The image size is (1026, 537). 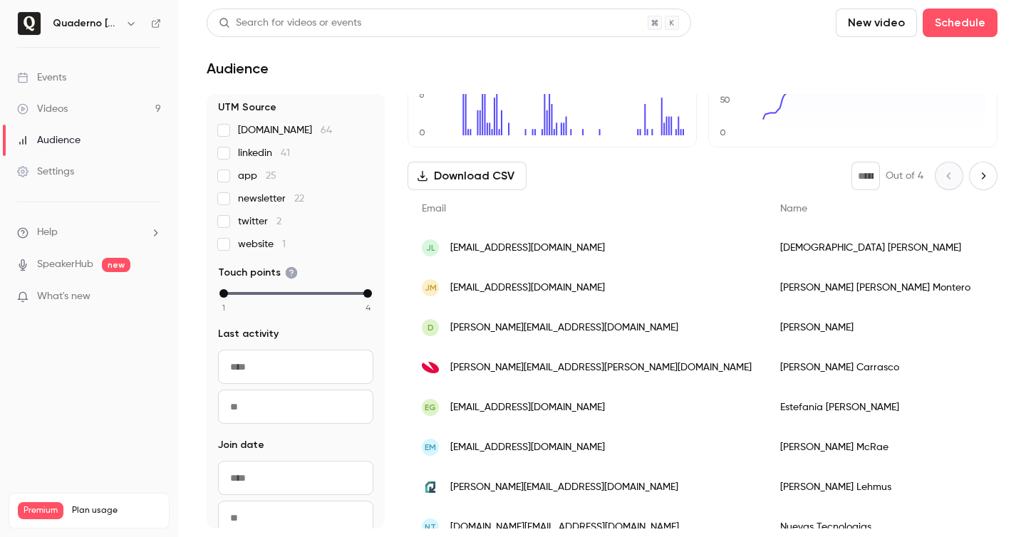 What do you see at coordinates (326, 130) in the screenshot?
I see `span: 64` at bounding box center [326, 130].